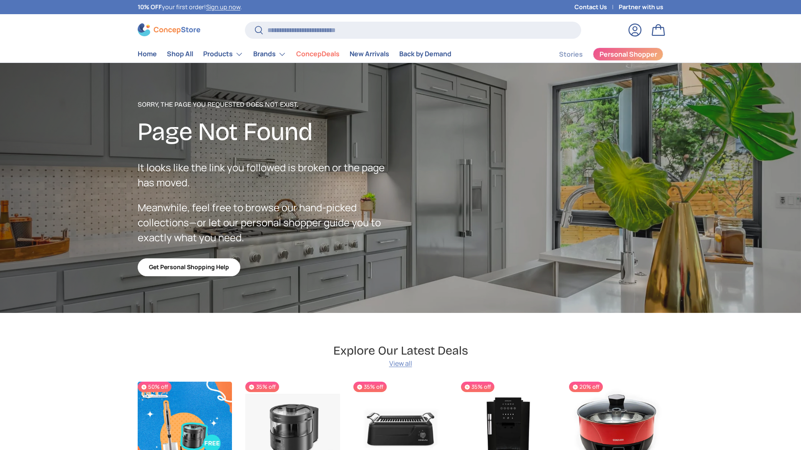  What do you see at coordinates (269, 223) in the screenshot?
I see `p: Meanwhile, feel free to browse our hand-picked collections—or let our personal shopper guide you ...` at bounding box center [269, 223].